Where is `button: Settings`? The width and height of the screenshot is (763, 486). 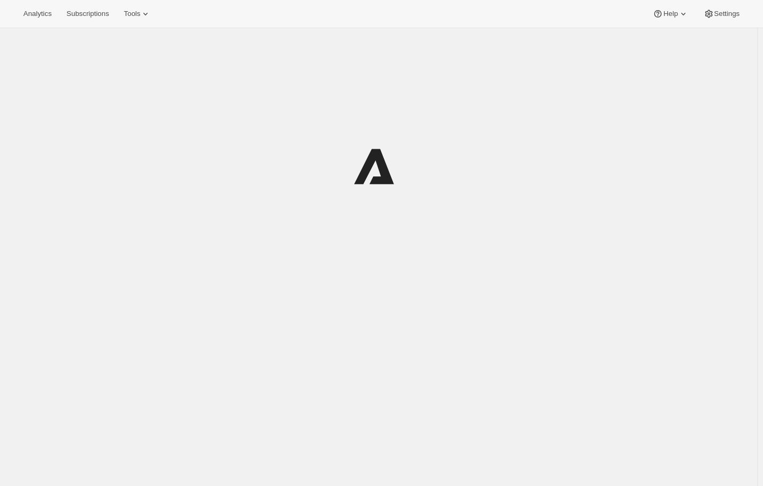 button: Settings is located at coordinates (722, 14).